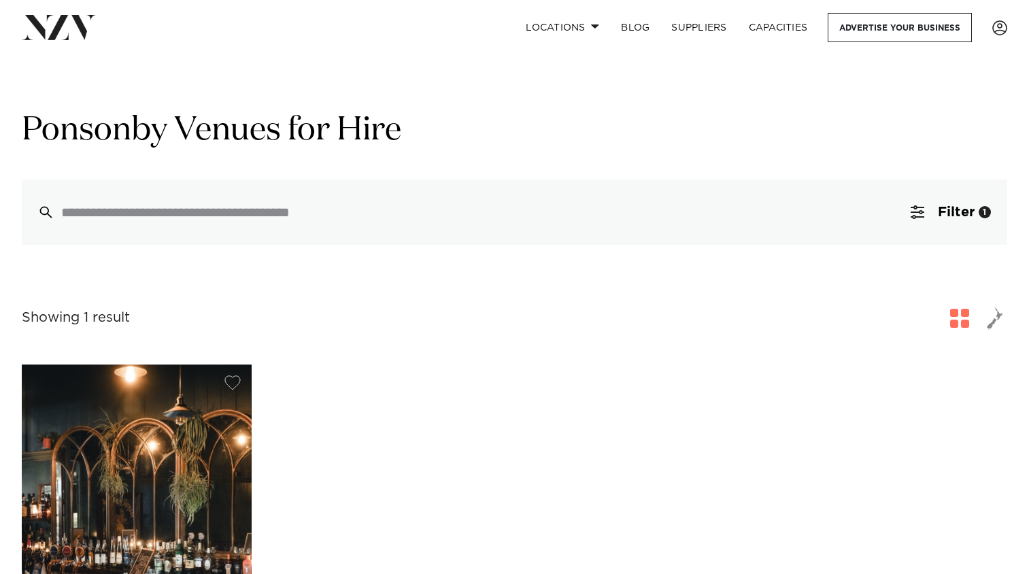  Describe the element at coordinates (635, 27) in the screenshot. I see `a: BLOG` at that location.